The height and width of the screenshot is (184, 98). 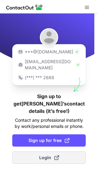 I want to click on button: Sign up for free, so click(x=49, y=140).